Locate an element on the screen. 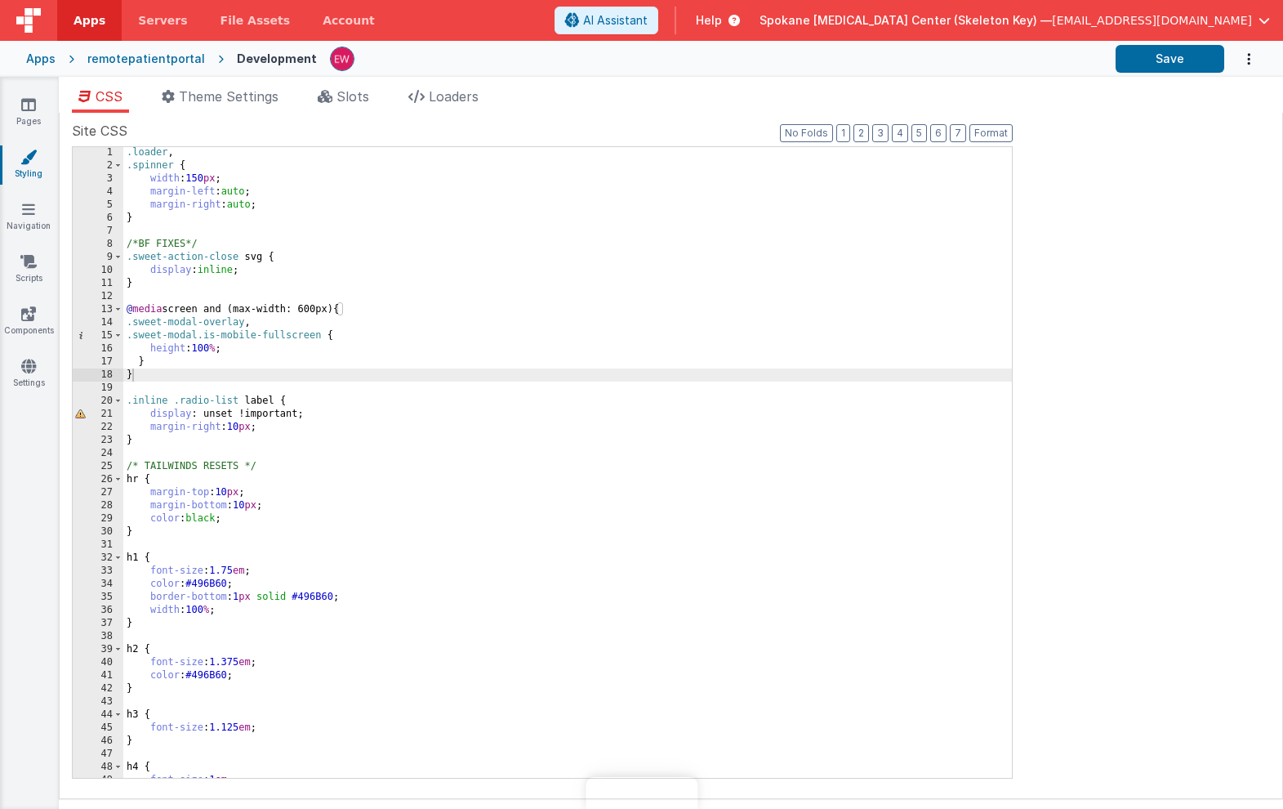  button: Options is located at coordinates (1241, 59).